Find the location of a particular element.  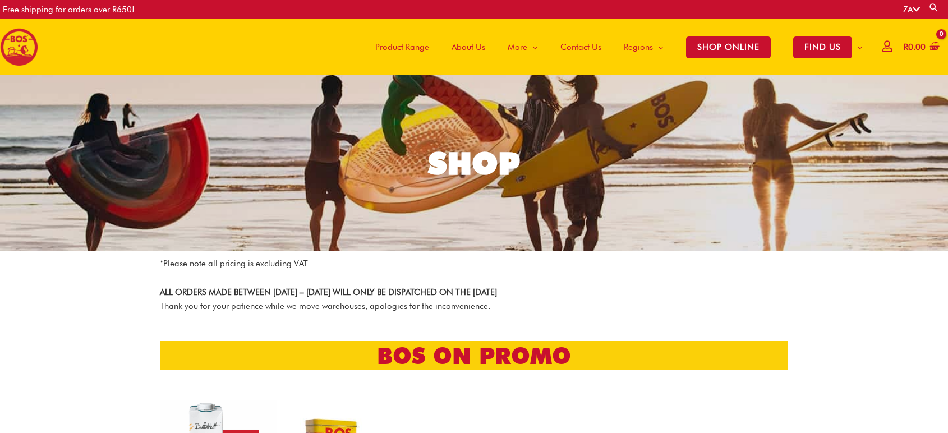

a: About Us is located at coordinates (469, 47).